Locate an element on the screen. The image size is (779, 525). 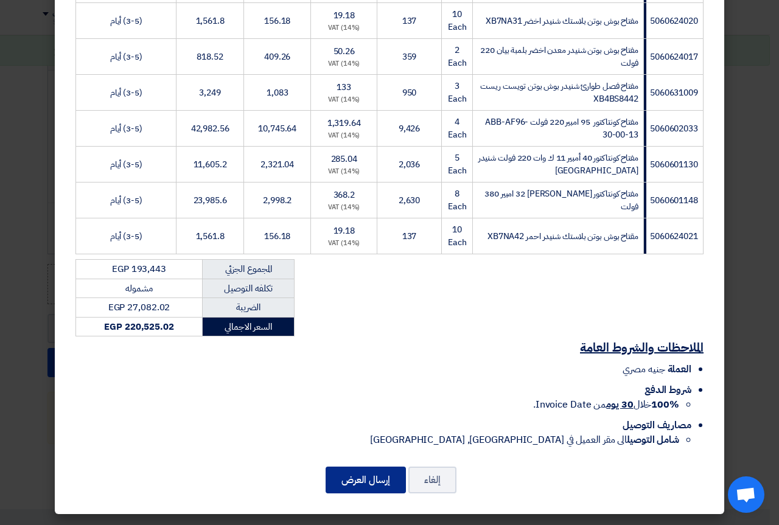
td: تكلفه التوصيل is located at coordinates (248, 289).